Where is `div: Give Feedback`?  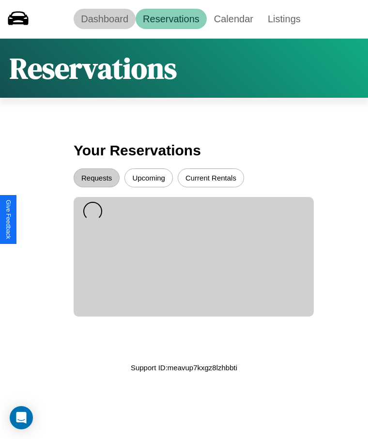 div: Give Feedback is located at coordinates (8, 219).